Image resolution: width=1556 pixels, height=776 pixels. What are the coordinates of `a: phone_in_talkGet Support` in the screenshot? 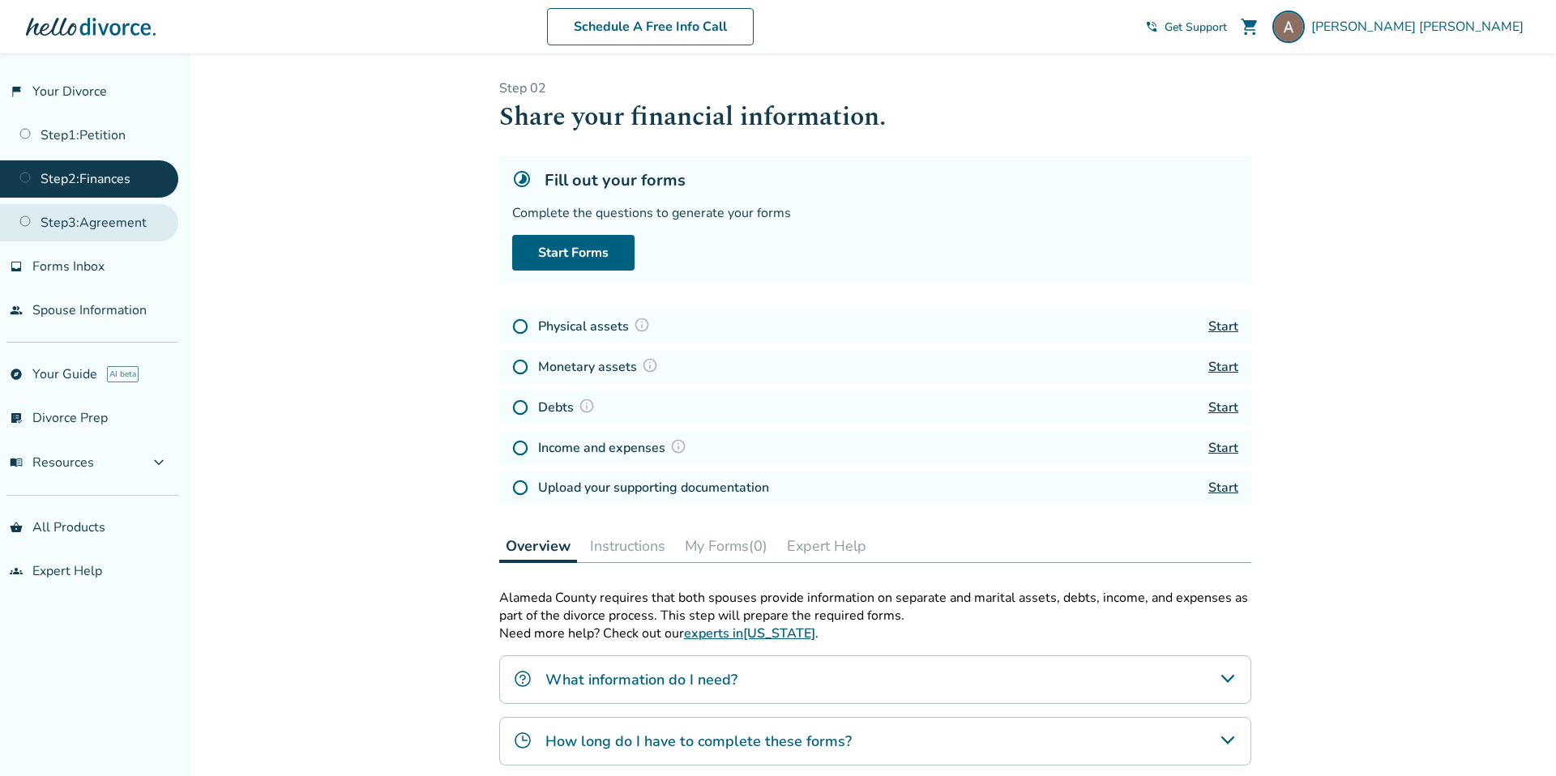 It's located at (1186, 27).